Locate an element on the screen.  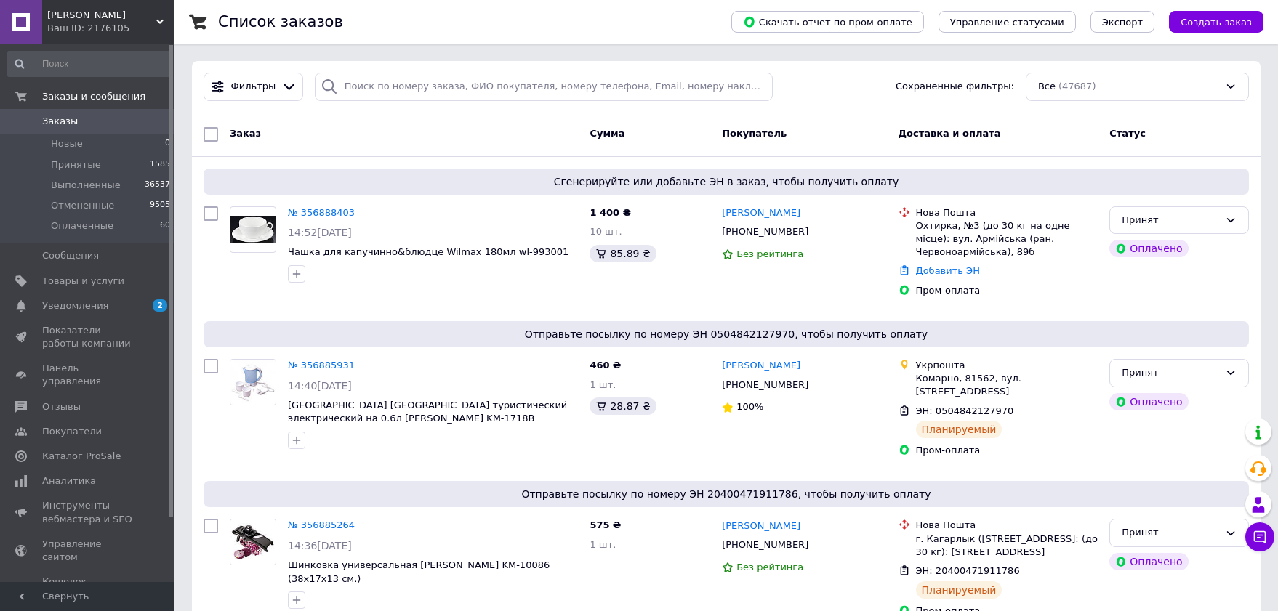
span: ЭН: 20400471911786 is located at coordinates (968, 571).